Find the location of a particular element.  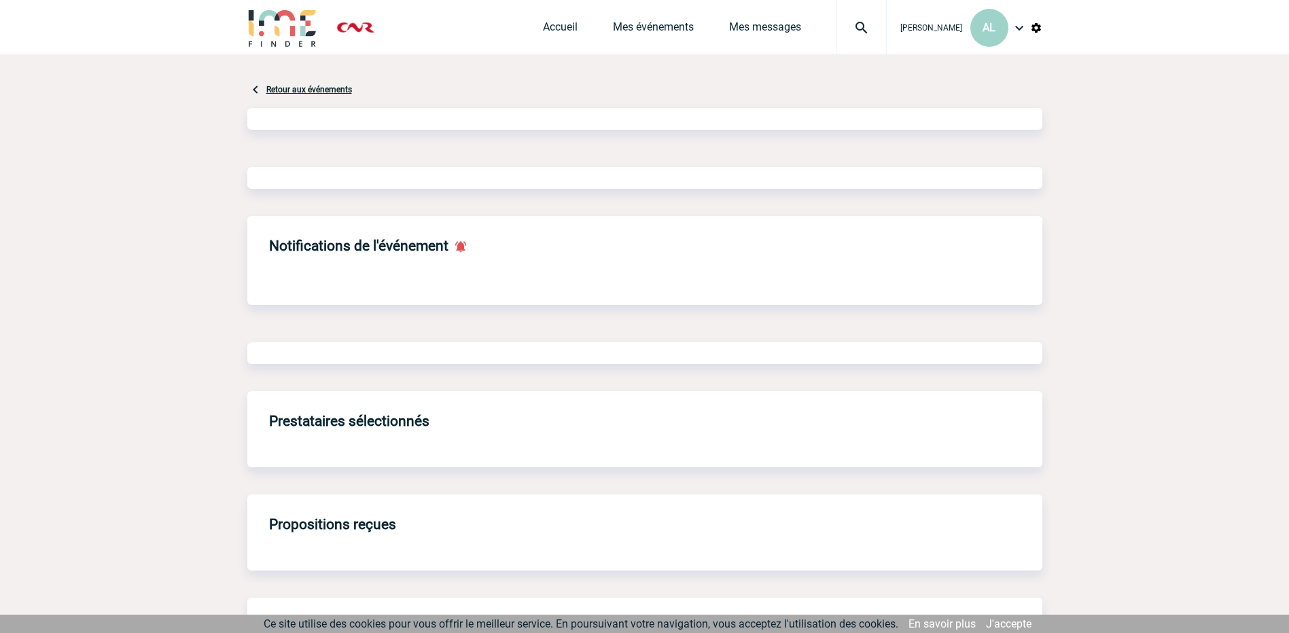

a: Accueil is located at coordinates (560, 30).